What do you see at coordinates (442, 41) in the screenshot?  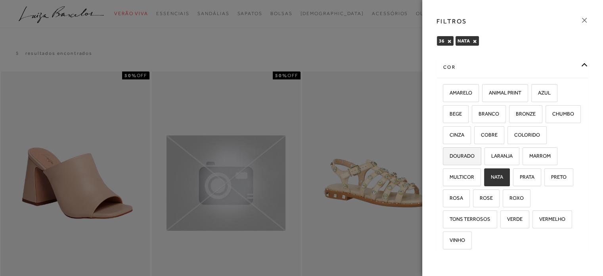 I see `span: 36` at bounding box center [442, 41].